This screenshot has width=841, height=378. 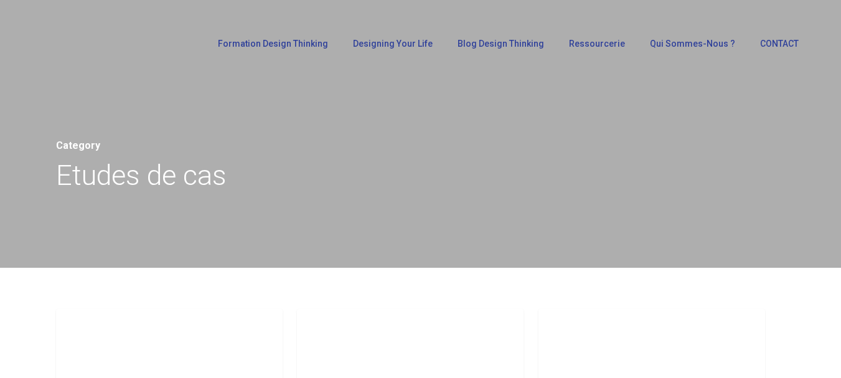 What do you see at coordinates (273, 44) in the screenshot?
I see `a: Formation Design Thinking` at bounding box center [273, 44].